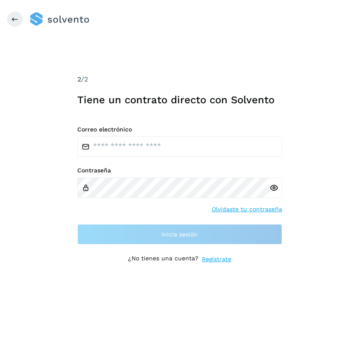 Image resolution: width=359 pixels, height=338 pixels. What do you see at coordinates (217, 259) in the screenshot?
I see `a: Regístrate` at bounding box center [217, 259].